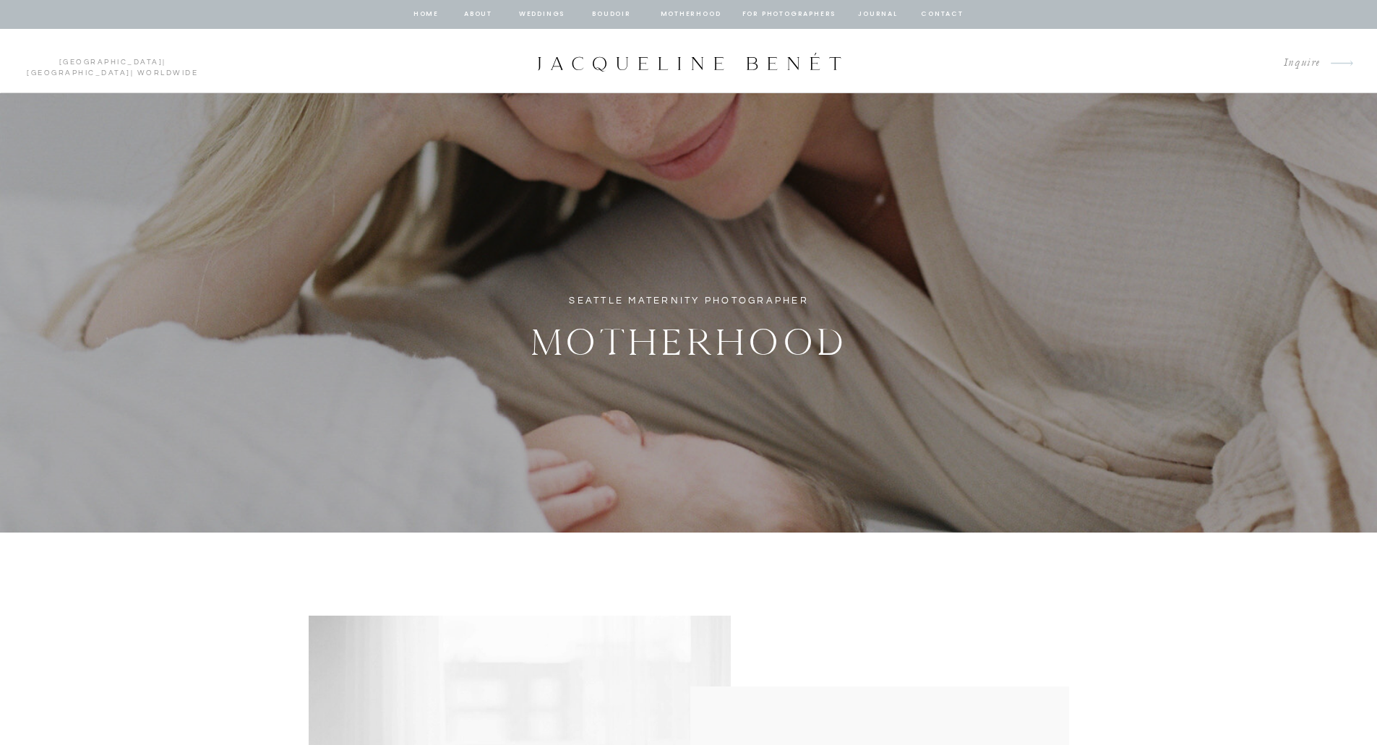 The height and width of the screenshot is (745, 1377). Describe the element at coordinates (943, 14) in the screenshot. I see `nav: contact` at that location.